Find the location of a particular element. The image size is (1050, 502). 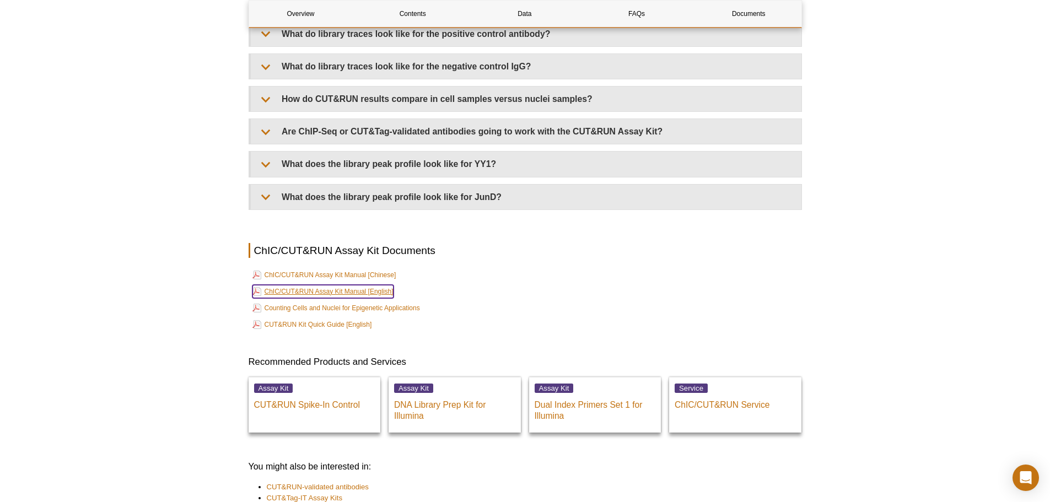

summary: How do CUT&RUN results compare in cell samples versus nuclei samples? is located at coordinates (526, 99).